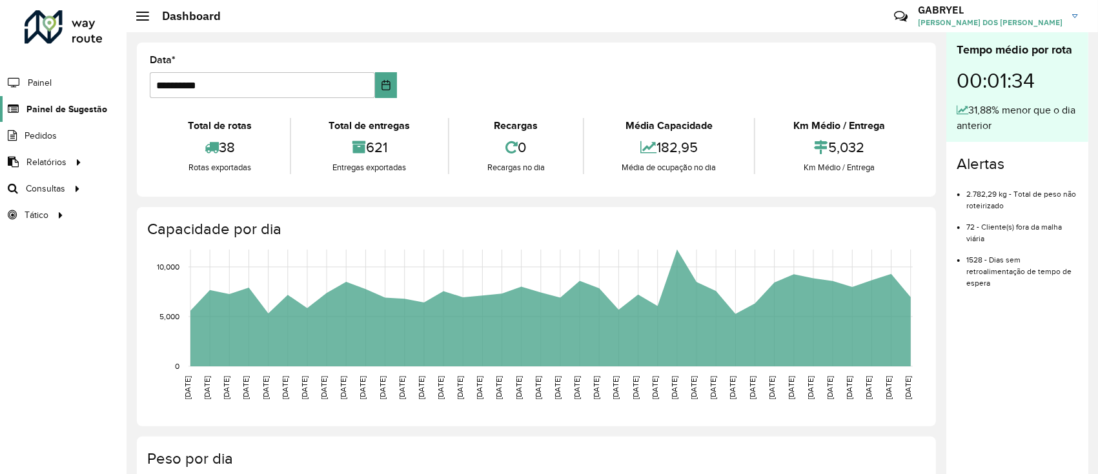  I want to click on h2: Dashboard, so click(185, 16).